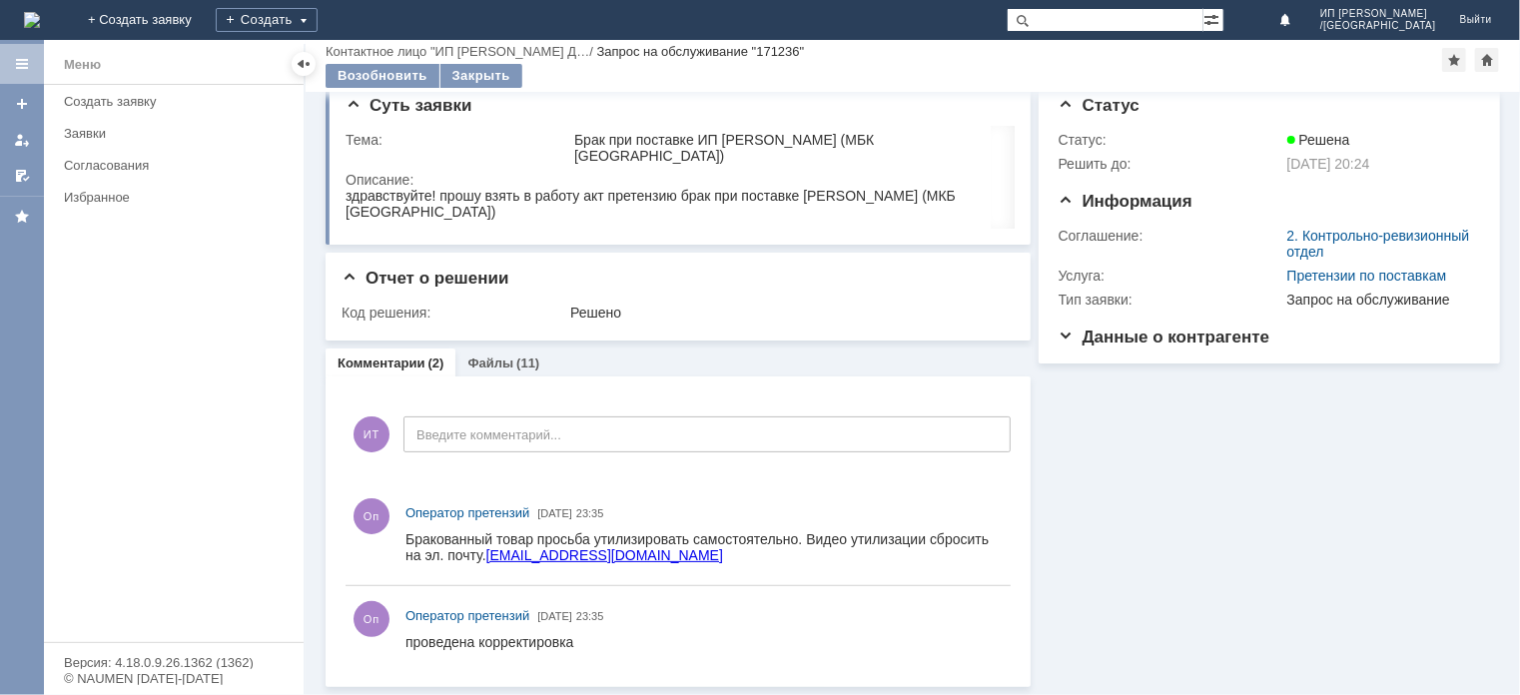  I want to click on a: Файлы, so click(490, 363).